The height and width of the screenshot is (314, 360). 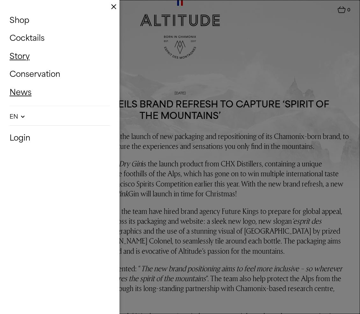 What do you see at coordinates (60, 74) in the screenshot?
I see `a: Conservation` at bounding box center [60, 74].